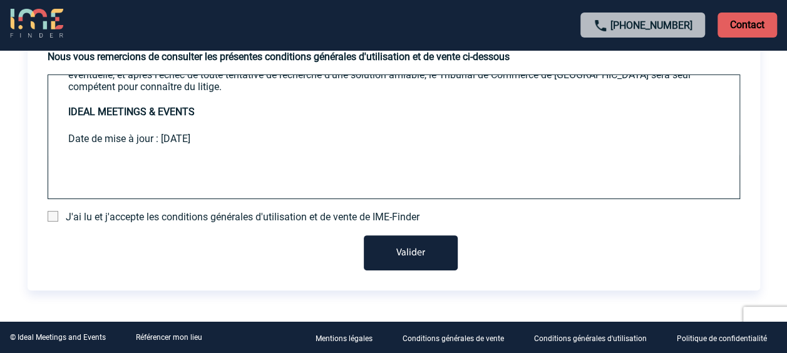 This screenshot has height=353, width=787. What do you see at coordinates (349, 337) in the screenshot?
I see `a: Mentions légales` at bounding box center [349, 337].